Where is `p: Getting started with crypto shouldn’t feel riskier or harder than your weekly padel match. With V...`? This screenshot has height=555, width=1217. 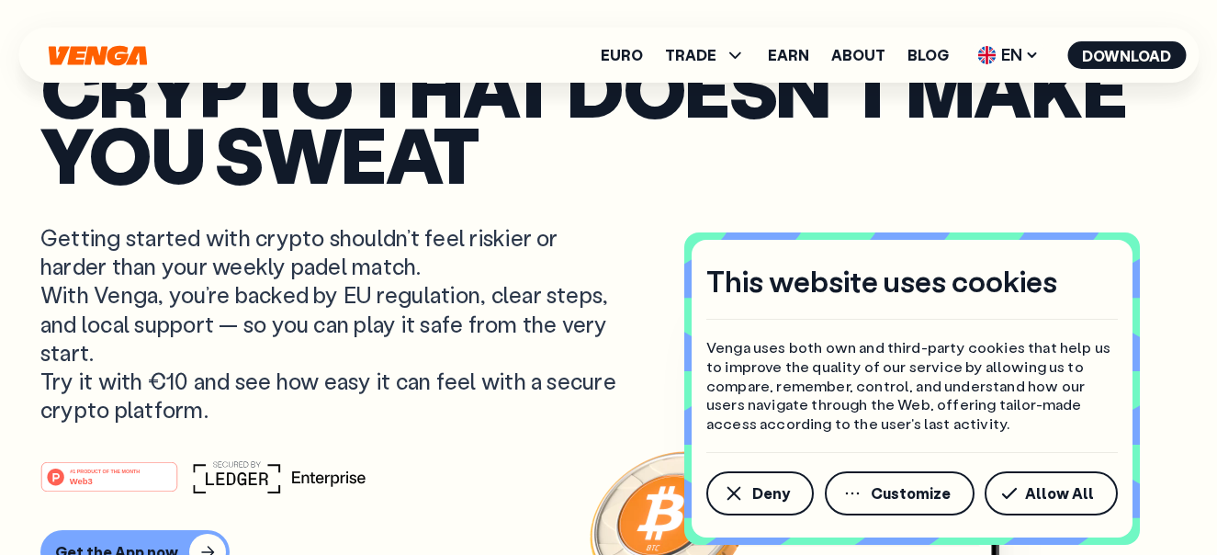 p: Getting started with crypto shouldn’t feel riskier or harder than your weekly padel match. With V... is located at coordinates (331, 323).